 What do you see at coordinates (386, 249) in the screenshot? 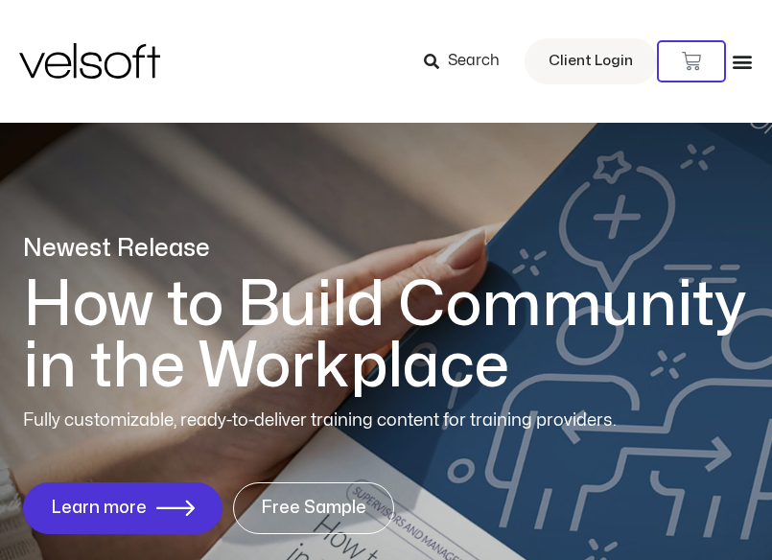
I see `p: Newest Release` at bounding box center [386, 249].